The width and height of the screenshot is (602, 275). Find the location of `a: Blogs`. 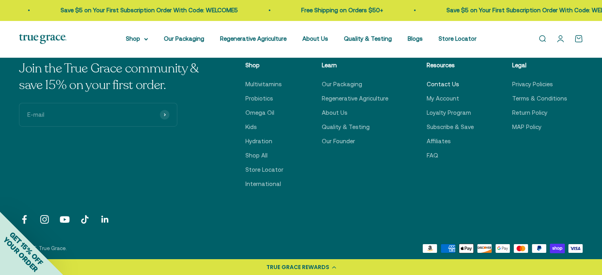

a: Blogs is located at coordinates (415, 38).